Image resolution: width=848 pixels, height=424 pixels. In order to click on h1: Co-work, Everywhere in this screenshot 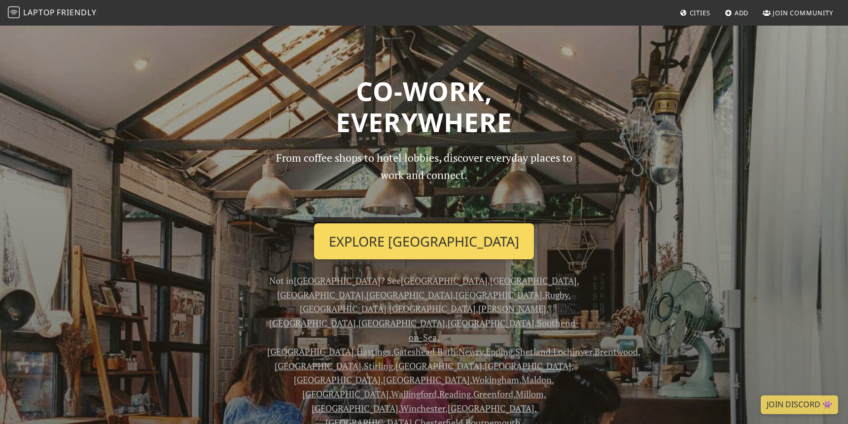, I will do `click(424, 106)`.